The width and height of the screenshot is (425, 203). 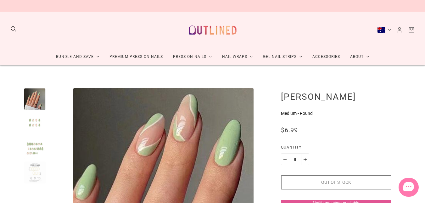 I want to click on a: Nail Wraps, so click(x=237, y=57).